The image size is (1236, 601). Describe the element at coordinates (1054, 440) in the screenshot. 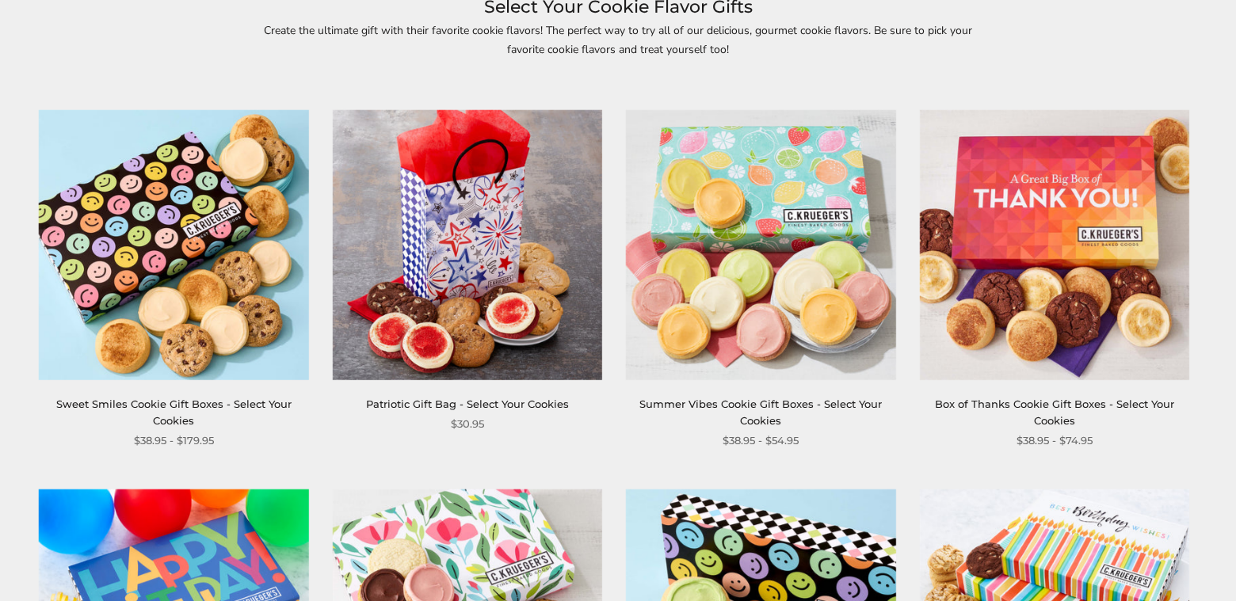

I see `span: $38.95 - $74.95` at that location.